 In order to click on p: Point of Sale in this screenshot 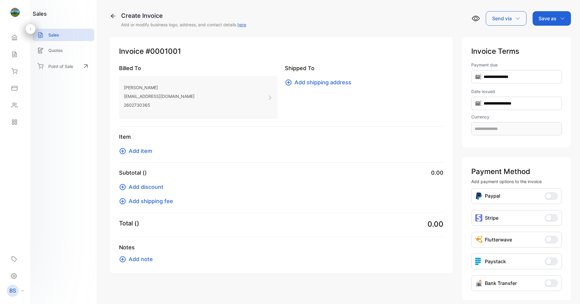, I will do `click(61, 66)`.